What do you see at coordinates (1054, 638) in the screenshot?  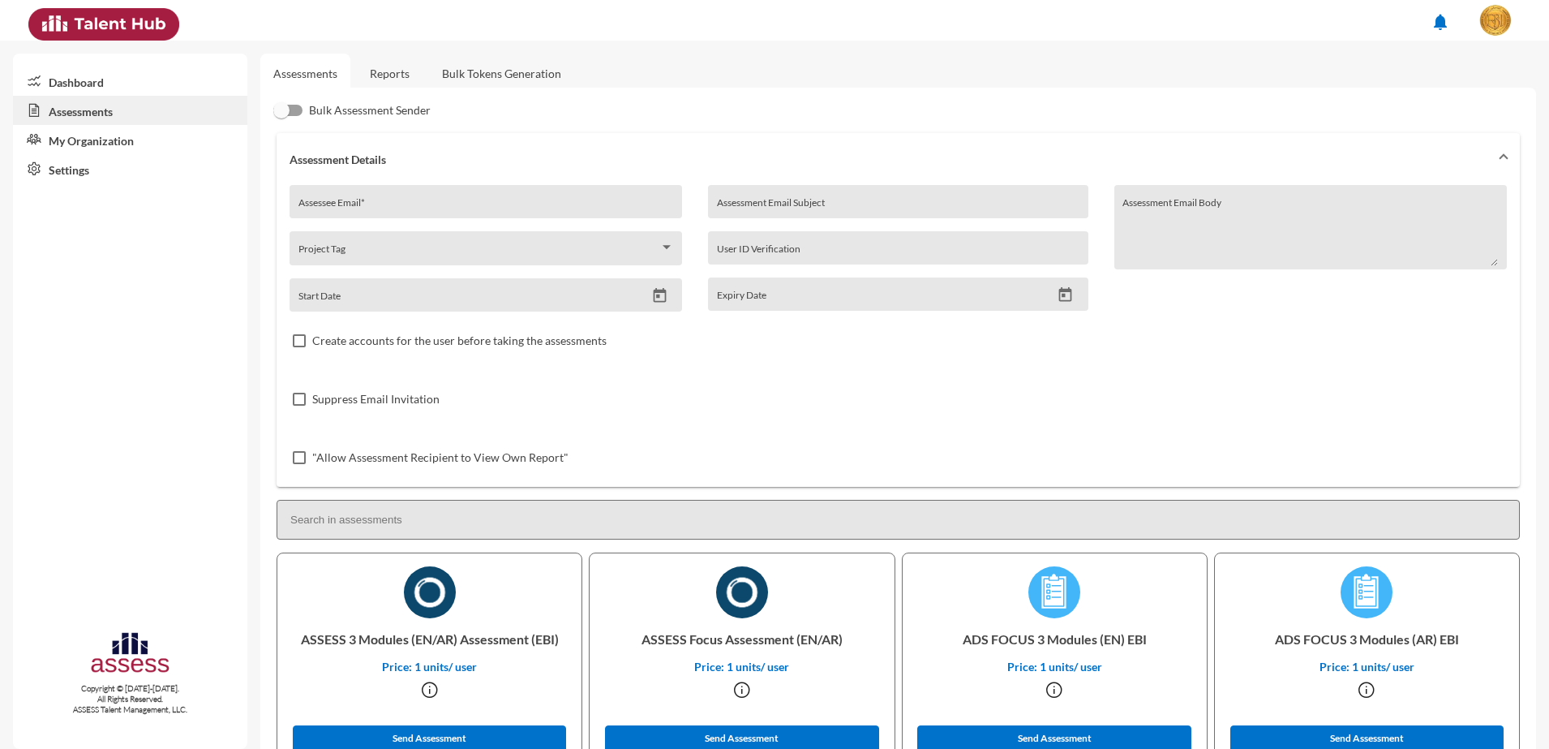 I see `p: ADS FOCUS 3 Modules (EN) EBI` at bounding box center [1054, 638].